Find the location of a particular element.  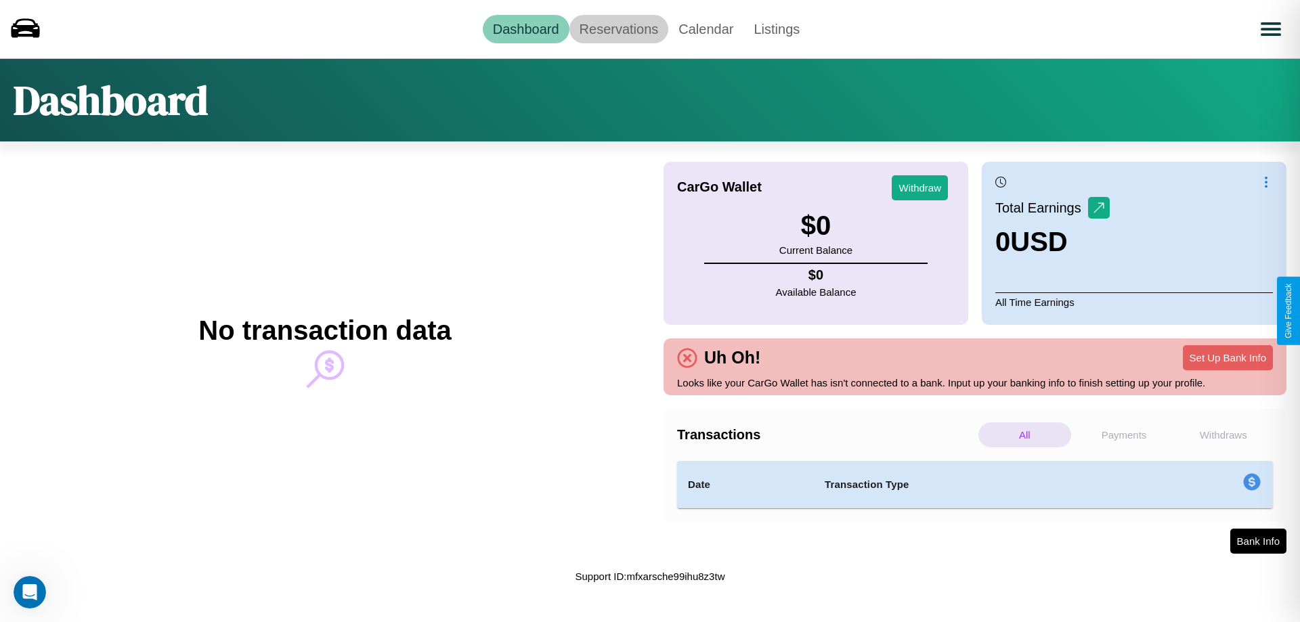

table: simple table is located at coordinates (975, 485).